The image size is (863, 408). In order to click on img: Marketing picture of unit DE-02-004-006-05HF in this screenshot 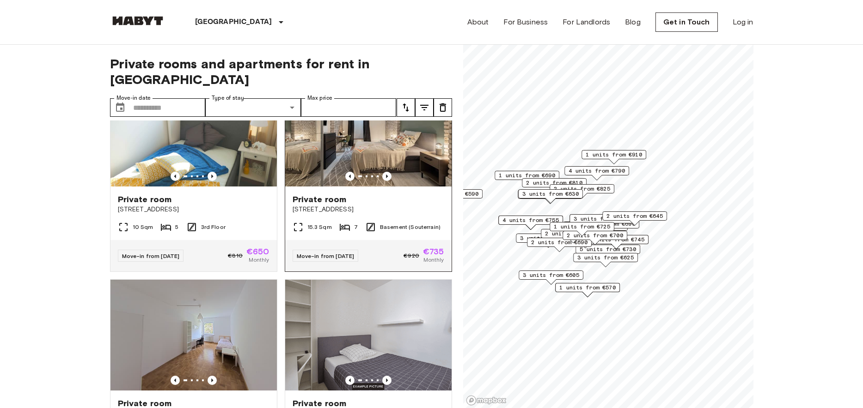, I will do `click(368, 131)`.